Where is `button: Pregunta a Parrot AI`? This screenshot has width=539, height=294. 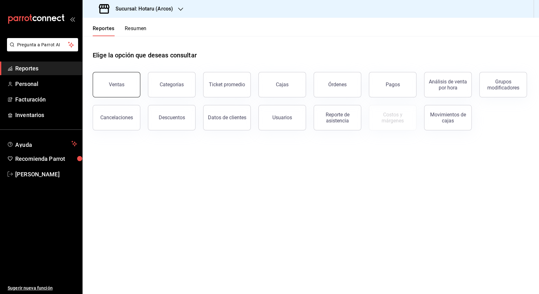 button: Pregunta a Parrot AI is located at coordinates (43, 45).